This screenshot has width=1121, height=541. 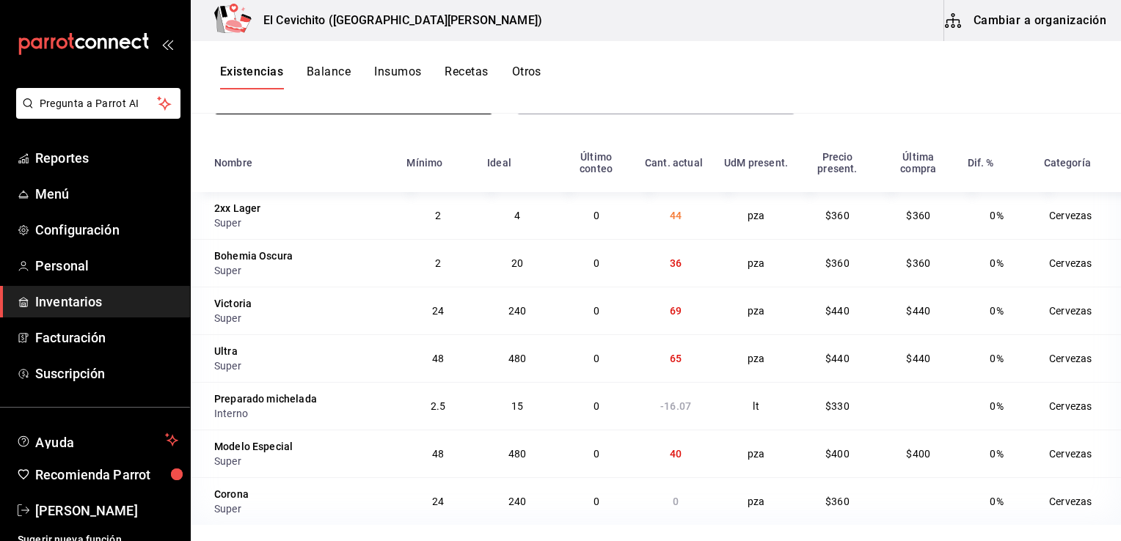 I want to click on button: open_drawer_menu, so click(x=167, y=44).